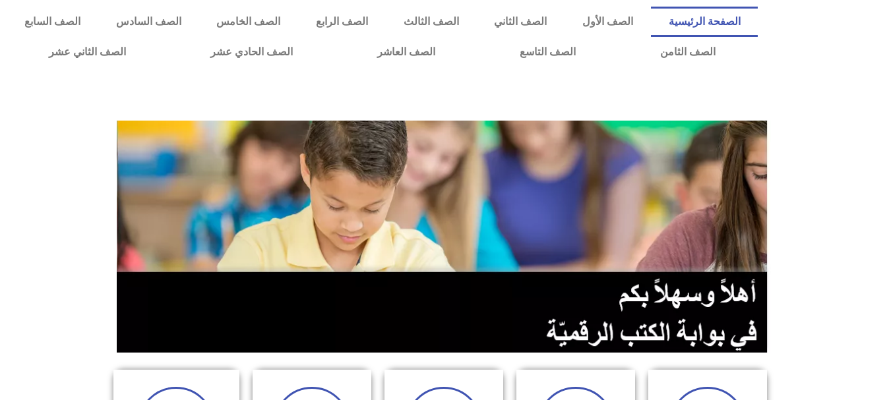 Image resolution: width=887 pixels, height=400 pixels. Describe the element at coordinates (608, 22) in the screenshot. I see `a: الصف الأول` at that location.